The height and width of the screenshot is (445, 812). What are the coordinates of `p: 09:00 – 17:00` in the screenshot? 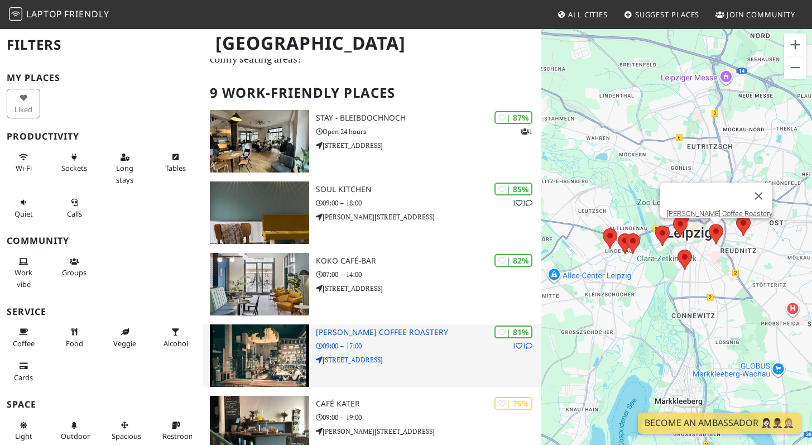 It's located at (429, 346).